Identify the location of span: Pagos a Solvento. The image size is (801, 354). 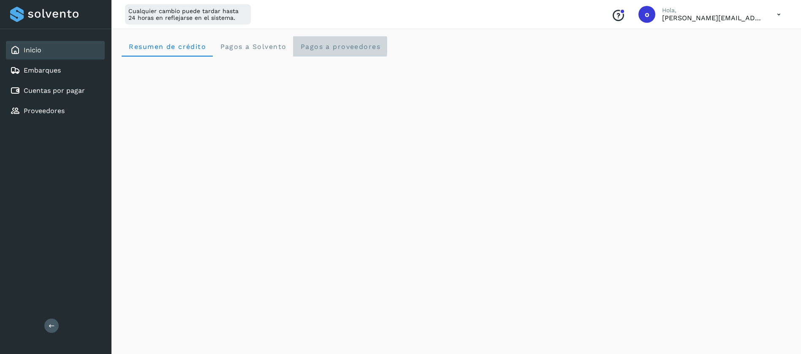
(253, 46).